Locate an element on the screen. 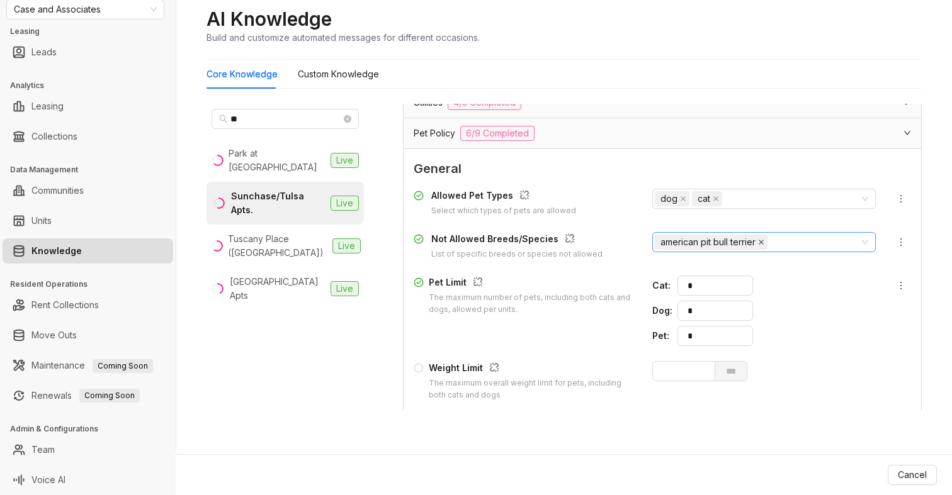 Image resolution: width=952 pixels, height=495 pixels. h3: Leasing is located at coordinates (93, 31).